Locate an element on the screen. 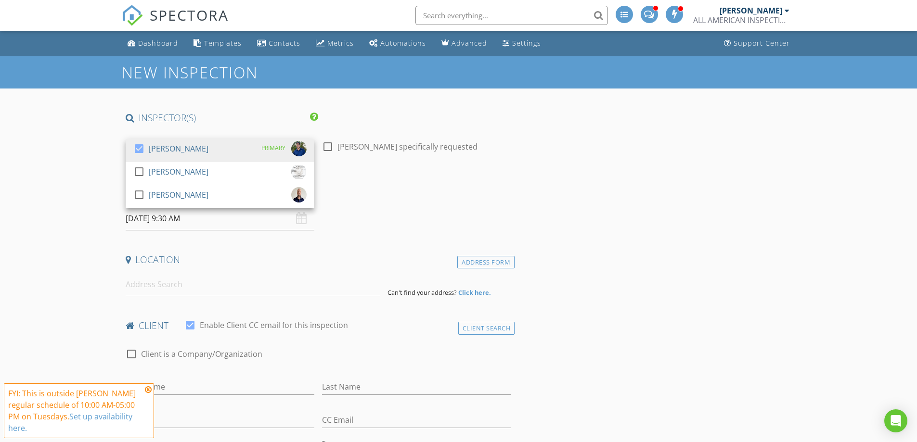 This screenshot has width=917, height=442. h4: INSPECTOR(S) is located at coordinates (222, 118).